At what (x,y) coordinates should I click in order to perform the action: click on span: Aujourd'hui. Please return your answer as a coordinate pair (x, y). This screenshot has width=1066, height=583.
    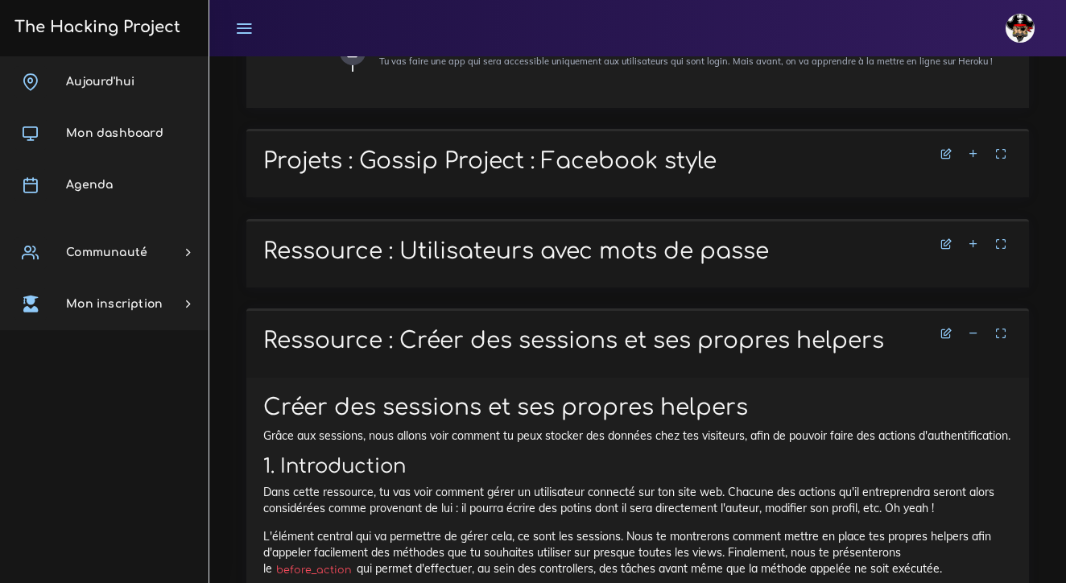
    Looking at the image, I should click on (100, 81).